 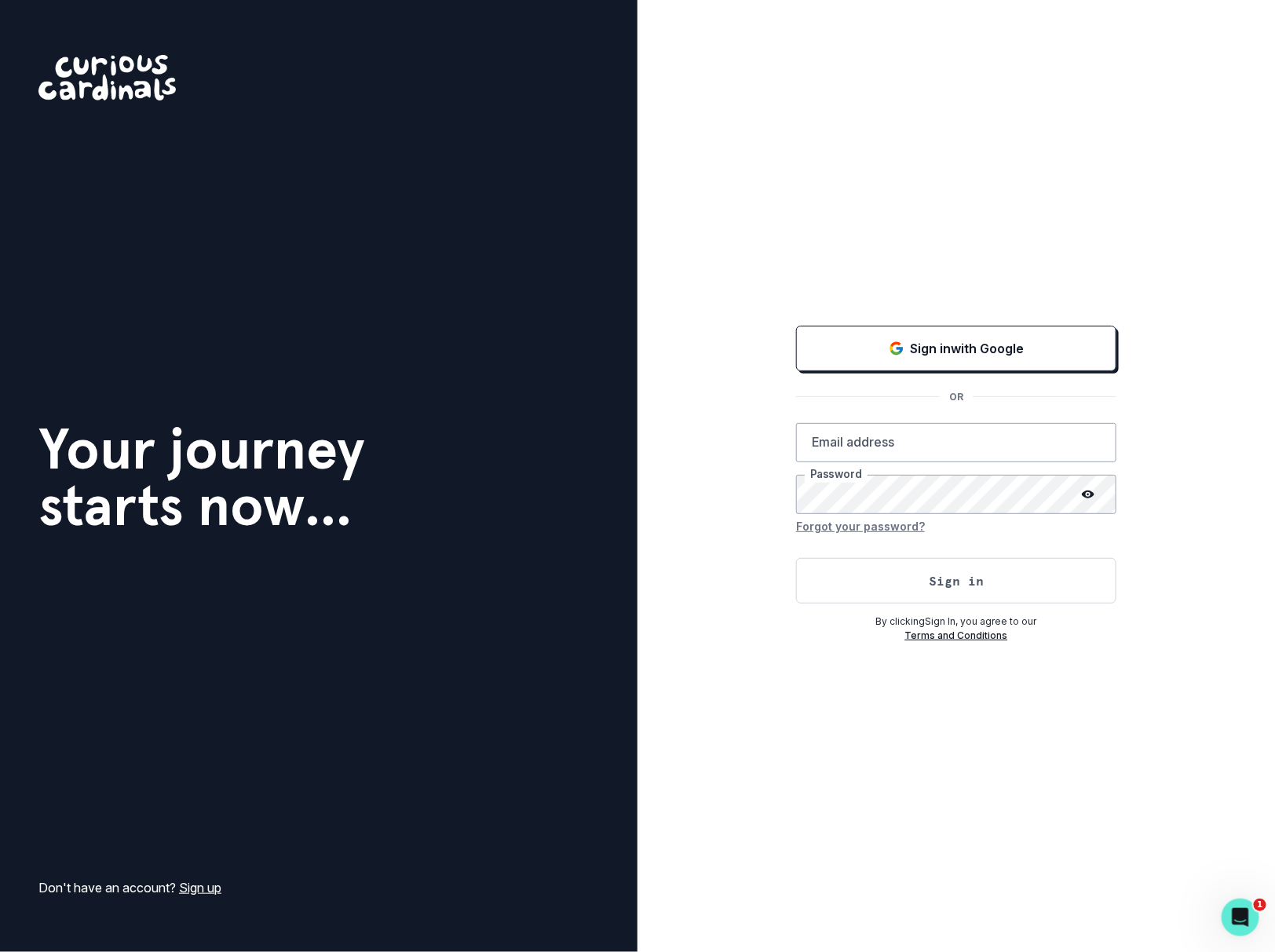 What do you see at coordinates (967, 349) in the screenshot?
I see `p: Sign in with Google` at bounding box center [967, 349].